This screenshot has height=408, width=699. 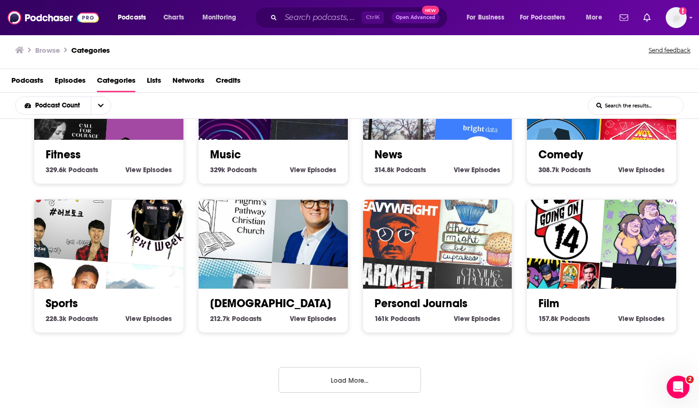 What do you see at coordinates (188, 82) in the screenshot?
I see `a: Networks` at bounding box center [188, 82].